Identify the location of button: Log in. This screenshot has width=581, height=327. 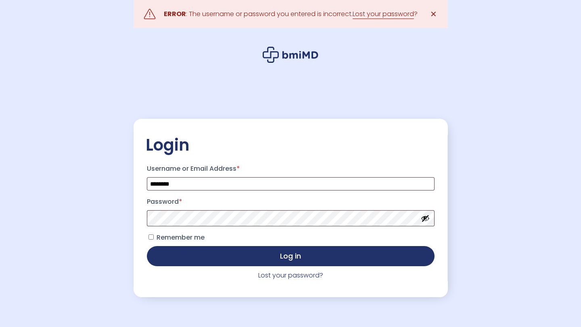
(290, 256).